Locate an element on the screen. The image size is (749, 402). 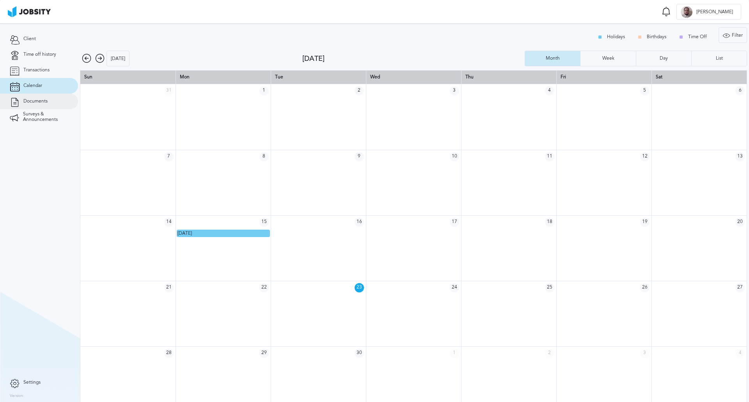
span: 28 is located at coordinates (169, 354).